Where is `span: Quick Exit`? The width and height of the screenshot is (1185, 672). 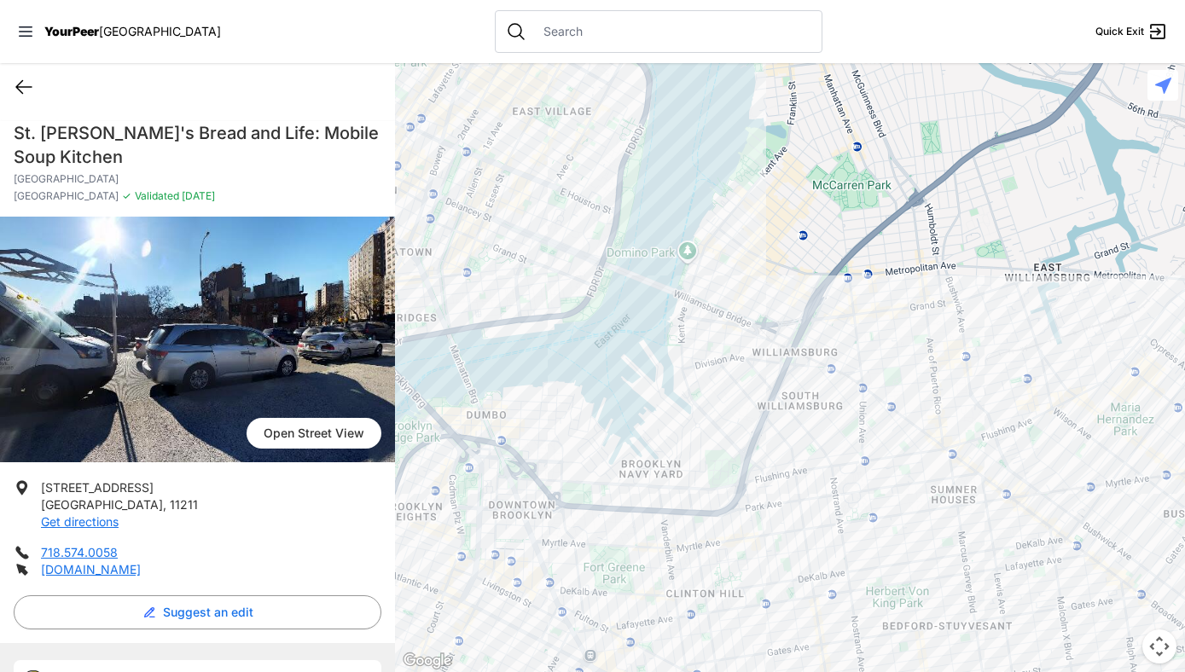
span: Quick Exit is located at coordinates (1120, 32).